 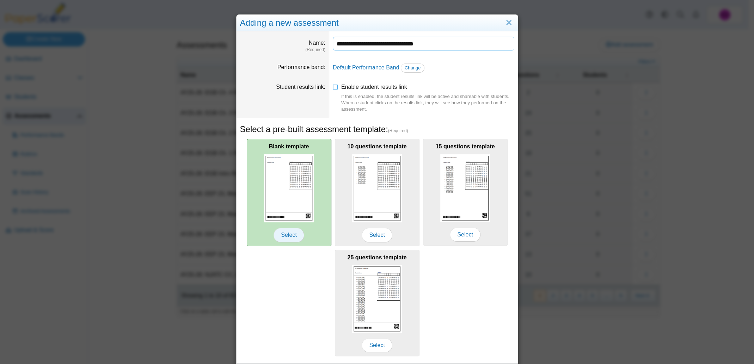 What do you see at coordinates (377, 146) in the screenshot?
I see `b: 10 questions template` at bounding box center [377, 146].